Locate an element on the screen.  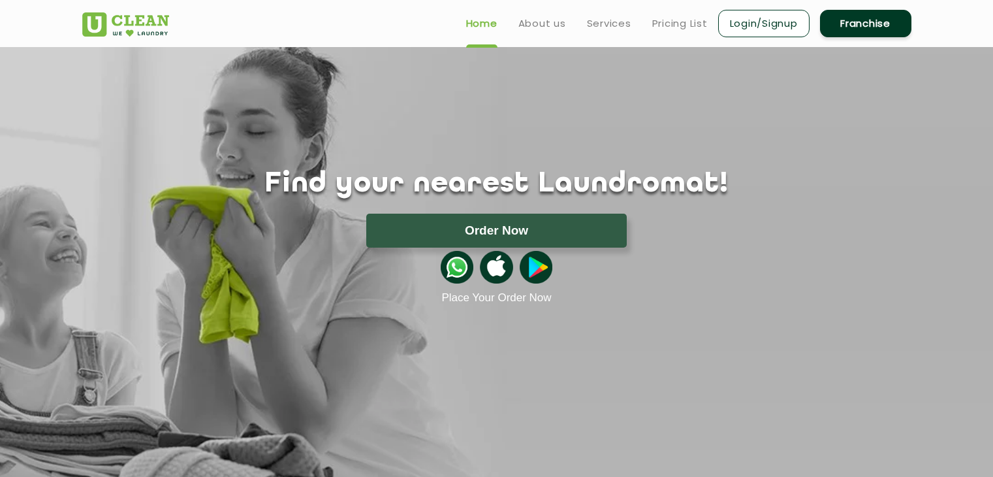
a: Services is located at coordinates (609, 24).